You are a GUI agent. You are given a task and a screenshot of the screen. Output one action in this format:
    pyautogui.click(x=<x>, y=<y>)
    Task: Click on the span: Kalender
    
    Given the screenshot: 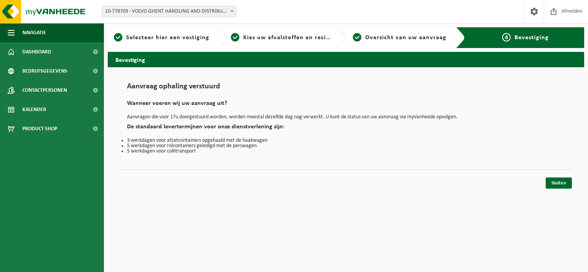 What is the action you would take?
    pyautogui.click(x=34, y=110)
    